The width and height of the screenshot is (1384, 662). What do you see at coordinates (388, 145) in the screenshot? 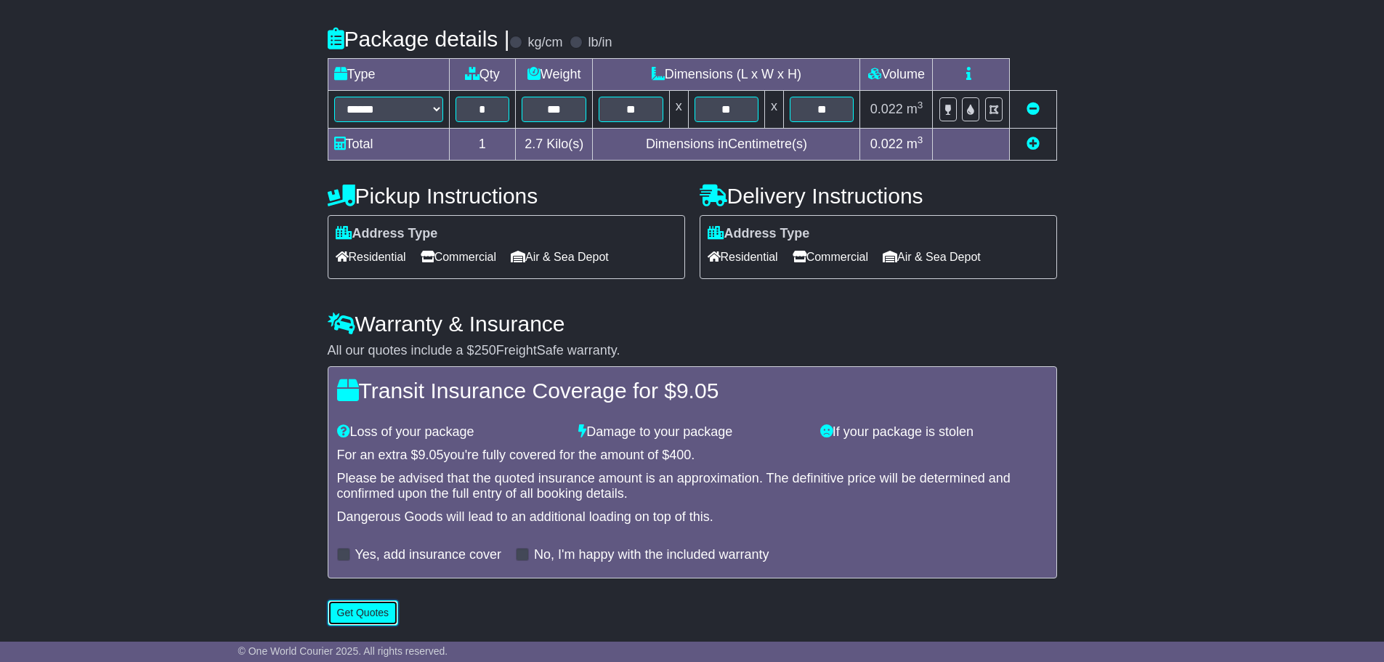
I see `td: Total` at bounding box center [388, 145].